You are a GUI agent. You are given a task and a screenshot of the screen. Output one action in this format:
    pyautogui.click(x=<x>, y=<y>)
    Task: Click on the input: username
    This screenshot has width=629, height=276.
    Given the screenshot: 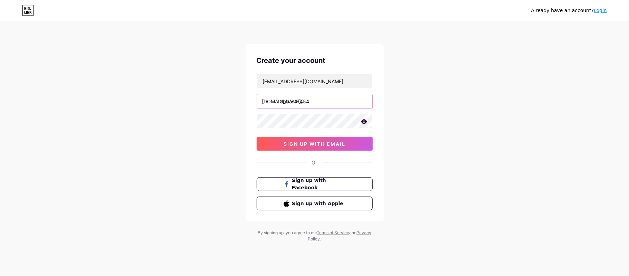 What is the action you would take?
    pyautogui.click(x=315, y=101)
    